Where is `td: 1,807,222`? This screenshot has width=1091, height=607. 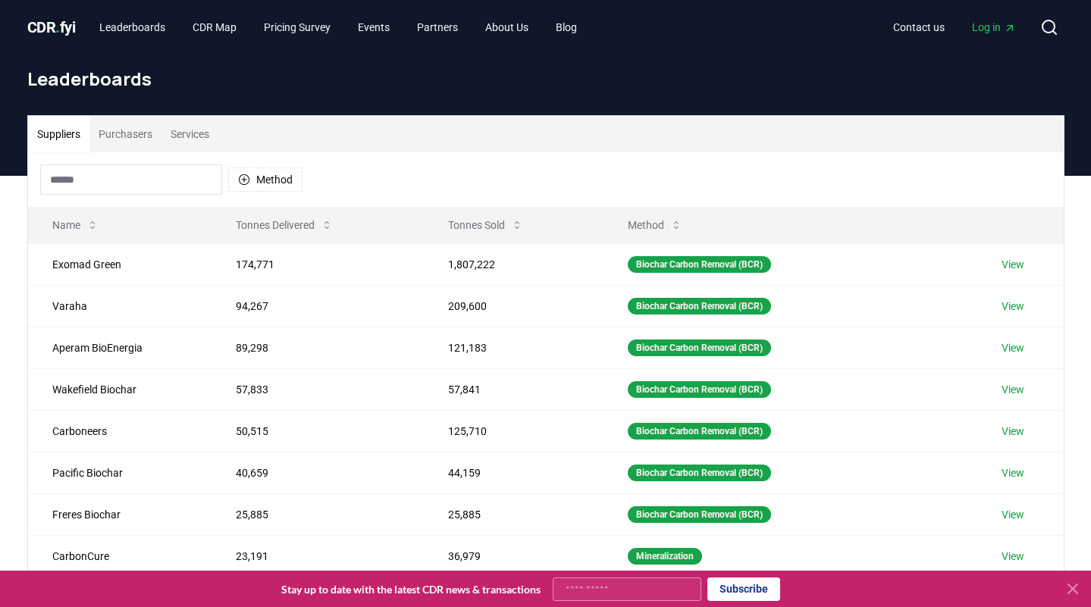 td: 1,807,222 is located at coordinates (513, 264).